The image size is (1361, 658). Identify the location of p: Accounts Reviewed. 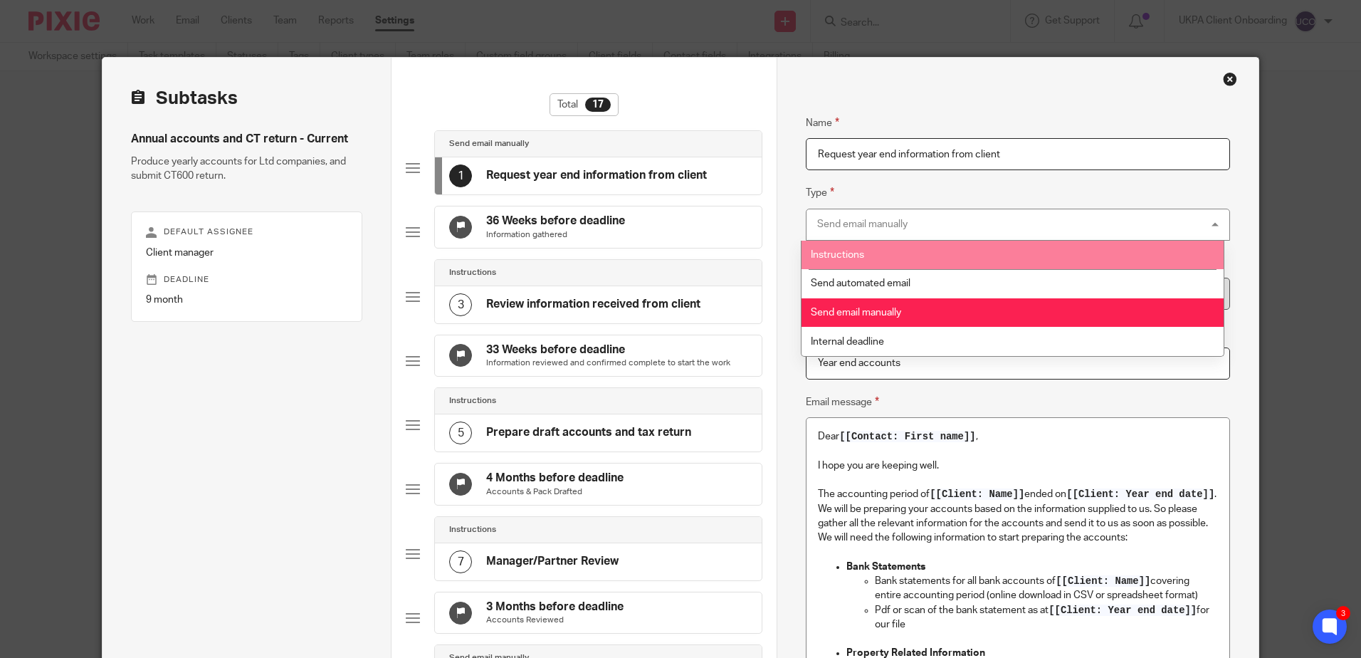
(555, 620).